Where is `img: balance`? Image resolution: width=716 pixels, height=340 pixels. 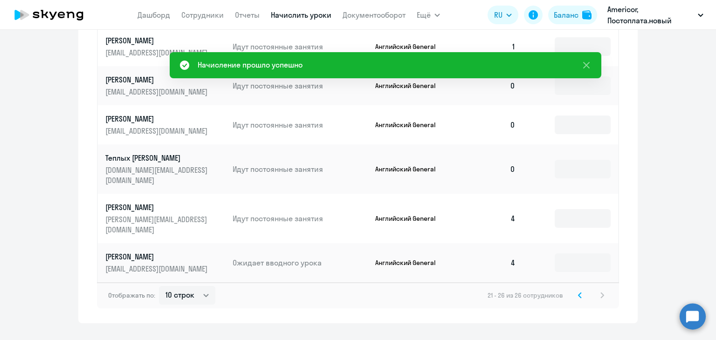
img: balance is located at coordinates (587, 15).